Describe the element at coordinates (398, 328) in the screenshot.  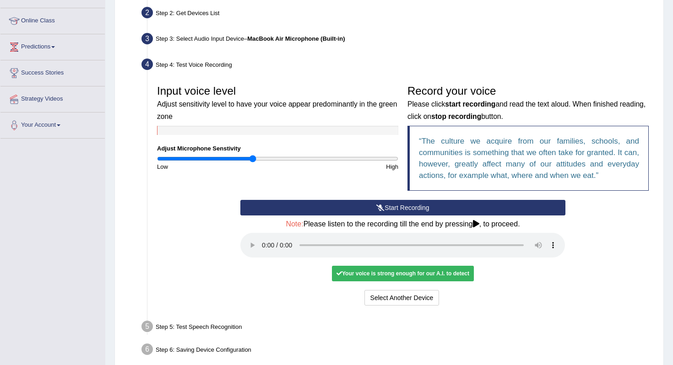
I see `div: Step 5: Test Speech Recognition` at that location.